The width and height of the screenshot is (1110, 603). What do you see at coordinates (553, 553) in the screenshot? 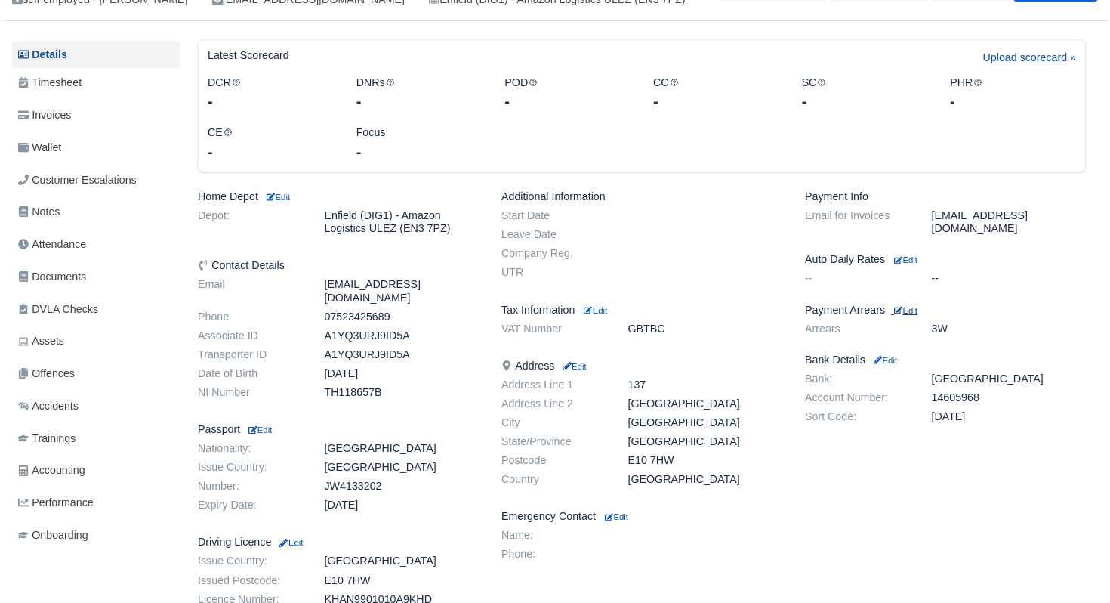
I see `dt: Phone:` at bounding box center [553, 553].